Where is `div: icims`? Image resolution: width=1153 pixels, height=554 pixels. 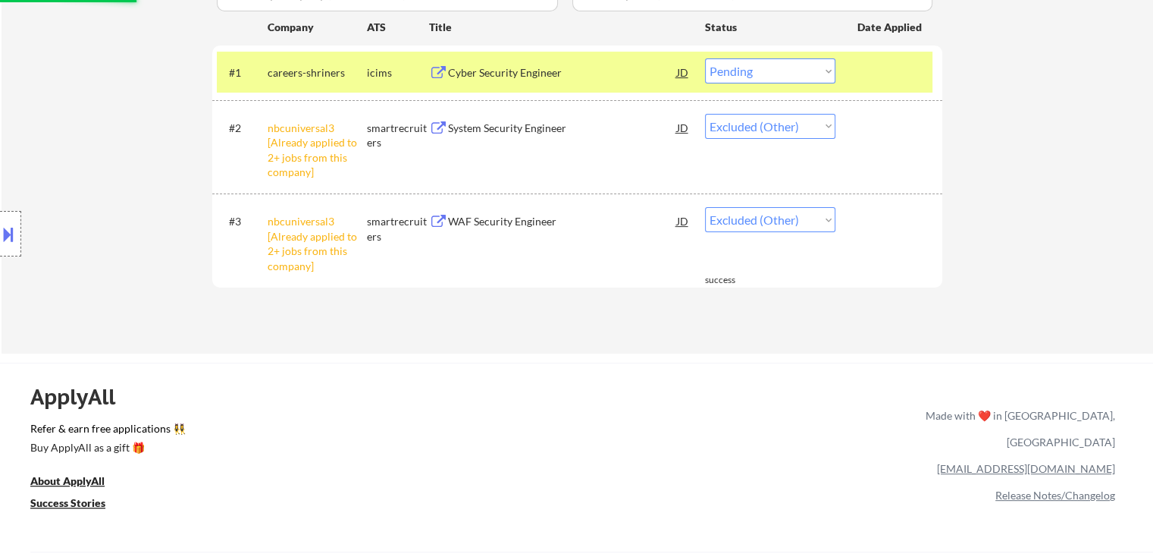
div: icims is located at coordinates (398, 73).